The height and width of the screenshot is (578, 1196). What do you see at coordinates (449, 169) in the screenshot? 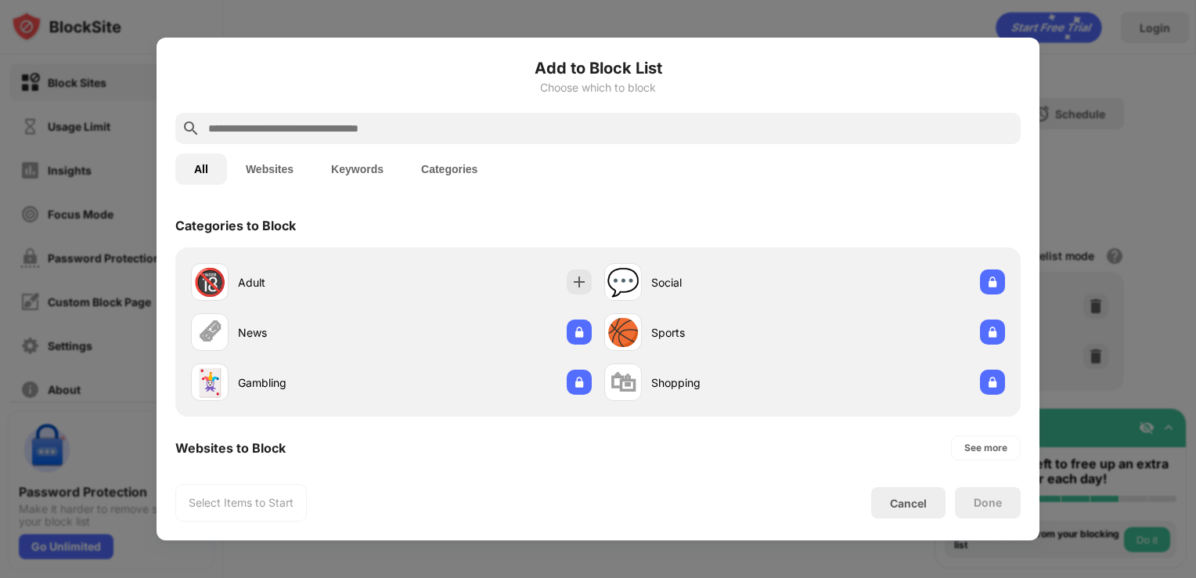
I see `button: Categories` at bounding box center [449, 169].